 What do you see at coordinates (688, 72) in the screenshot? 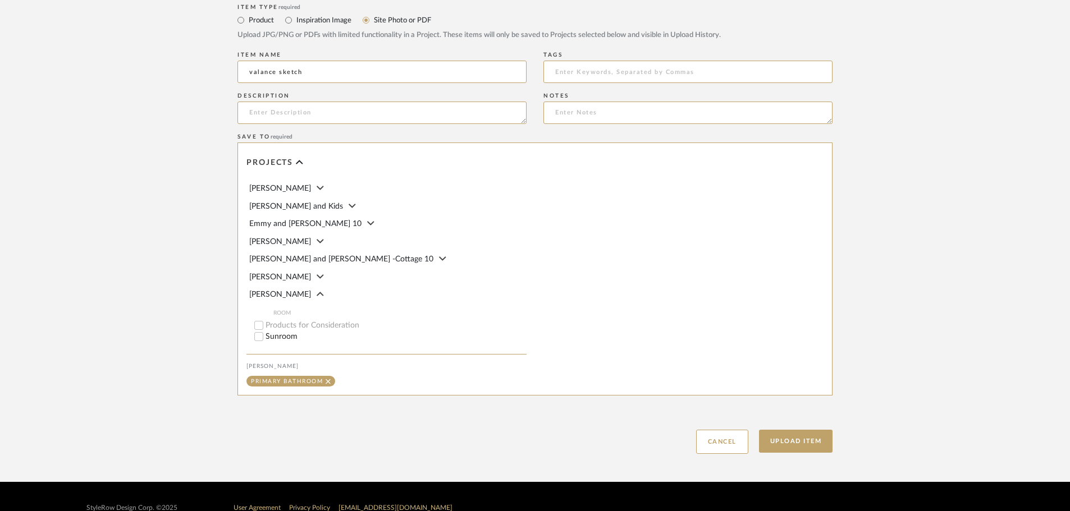
I see `input: Enter Keywords, Separated by Commas` at bounding box center [688, 72].